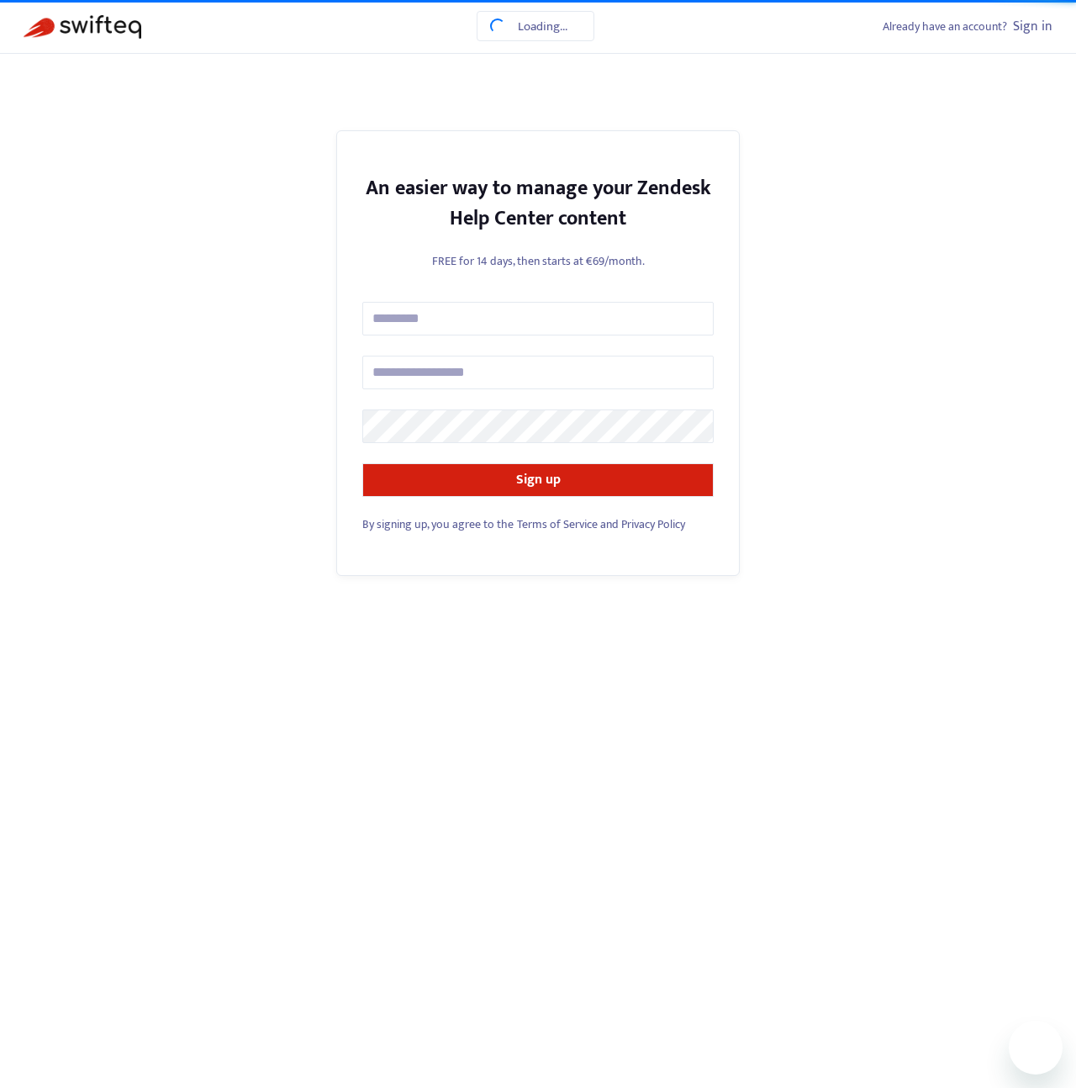 This screenshot has width=1076, height=1088. I want to click on a: Terms of Service, so click(557, 524).